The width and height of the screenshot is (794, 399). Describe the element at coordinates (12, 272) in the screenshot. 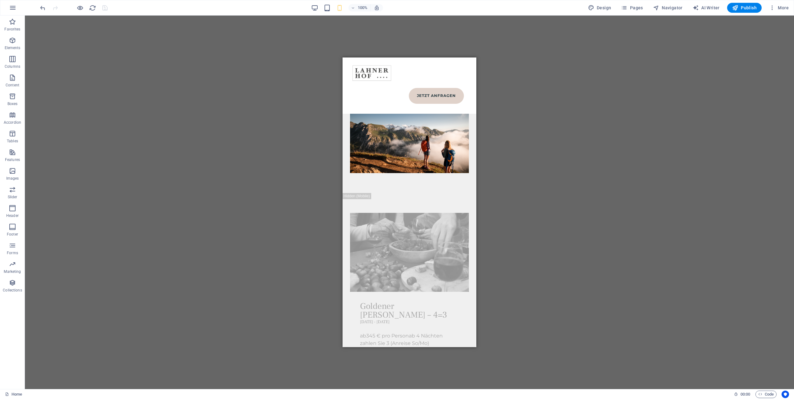

I see `p: Marketing` at that location.